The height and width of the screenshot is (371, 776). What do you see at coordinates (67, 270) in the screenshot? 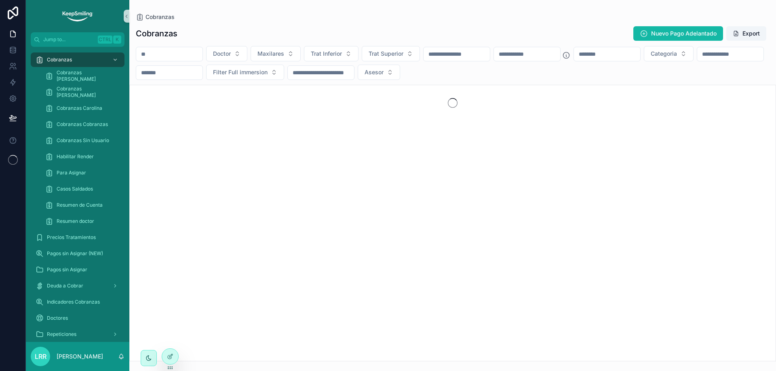
I see `span: Pagos sin Asignar` at bounding box center [67, 270].